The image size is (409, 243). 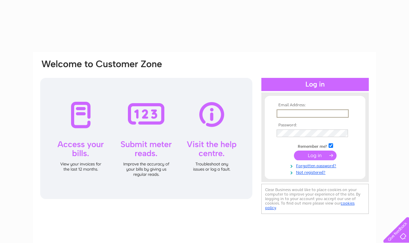 I want to click on a: Not registered?, so click(x=316, y=172).